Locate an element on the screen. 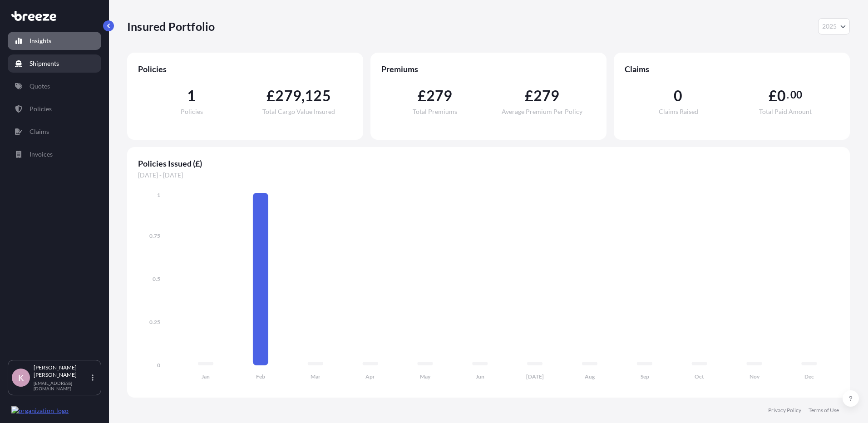 Image resolution: width=868 pixels, height=423 pixels. a: Policies is located at coordinates (54, 109).